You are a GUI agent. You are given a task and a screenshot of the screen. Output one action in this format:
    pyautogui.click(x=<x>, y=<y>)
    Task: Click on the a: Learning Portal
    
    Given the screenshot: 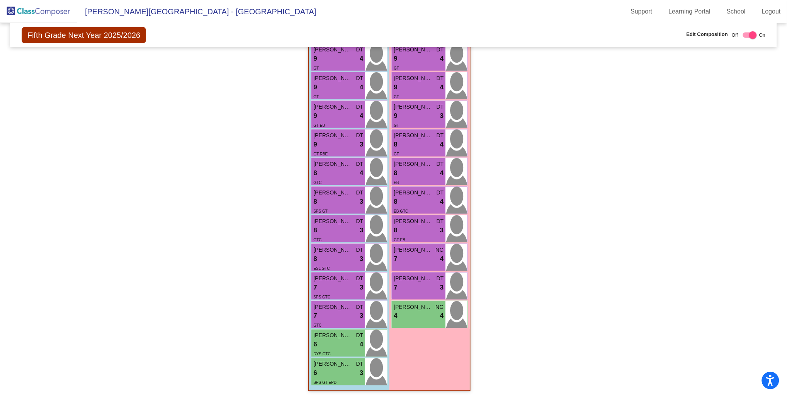 What is the action you would take?
    pyautogui.click(x=689, y=12)
    